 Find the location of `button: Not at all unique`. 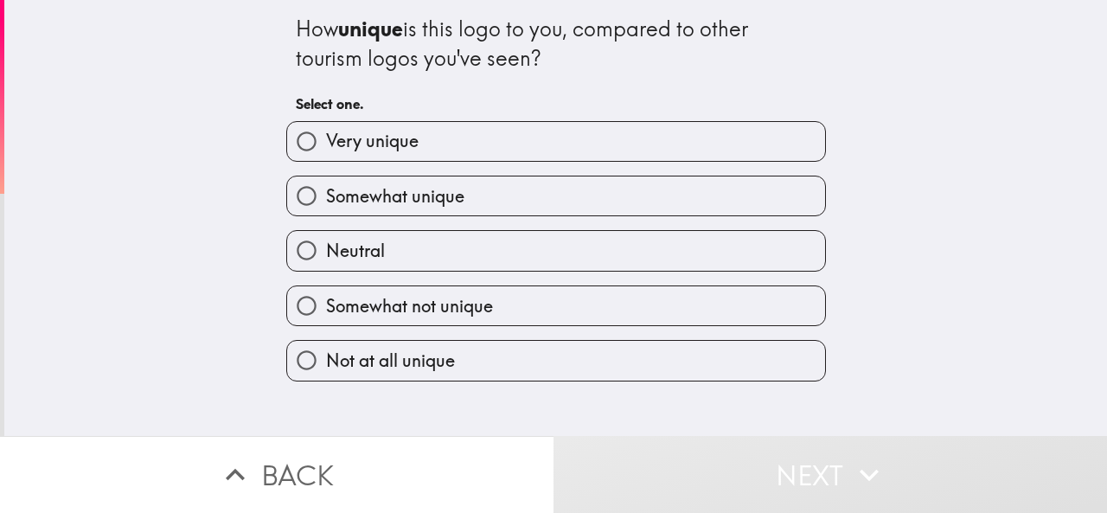

button: Not at all unique is located at coordinates (556, 360).